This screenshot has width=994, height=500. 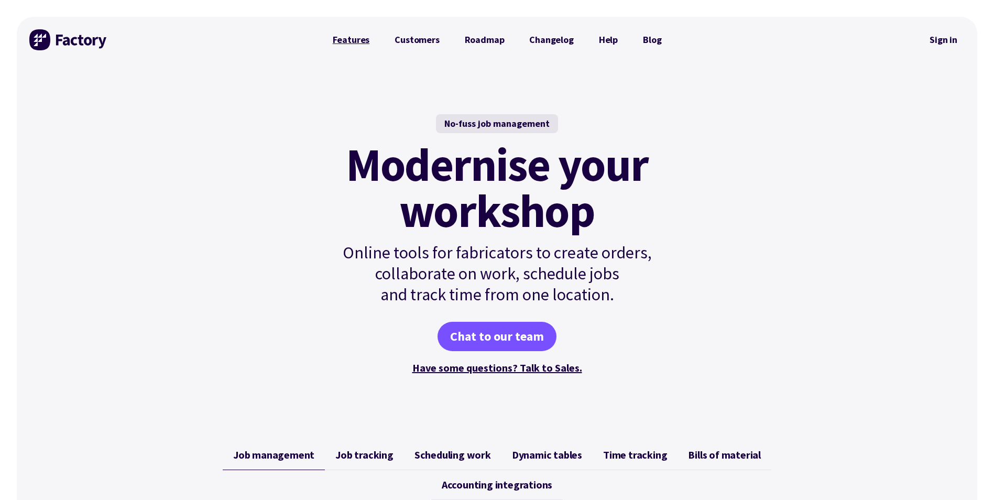 What do you see at coordinates (943, 40) in the screenshot?
I see `nav: Secondary Navigation` at bounding box center [943, 40].